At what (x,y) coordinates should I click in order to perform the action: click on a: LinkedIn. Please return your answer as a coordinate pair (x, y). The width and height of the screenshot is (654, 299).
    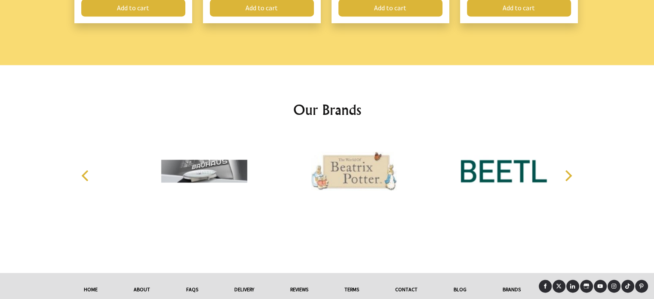
    Looking at the image, I should click on (573, 286).